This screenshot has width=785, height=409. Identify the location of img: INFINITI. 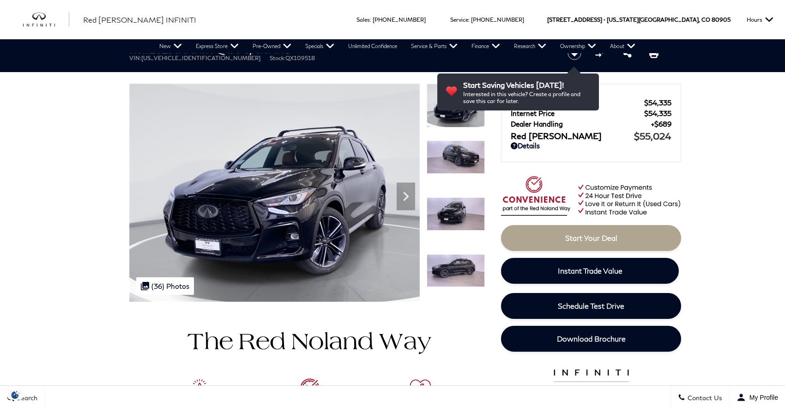
(46, 20).